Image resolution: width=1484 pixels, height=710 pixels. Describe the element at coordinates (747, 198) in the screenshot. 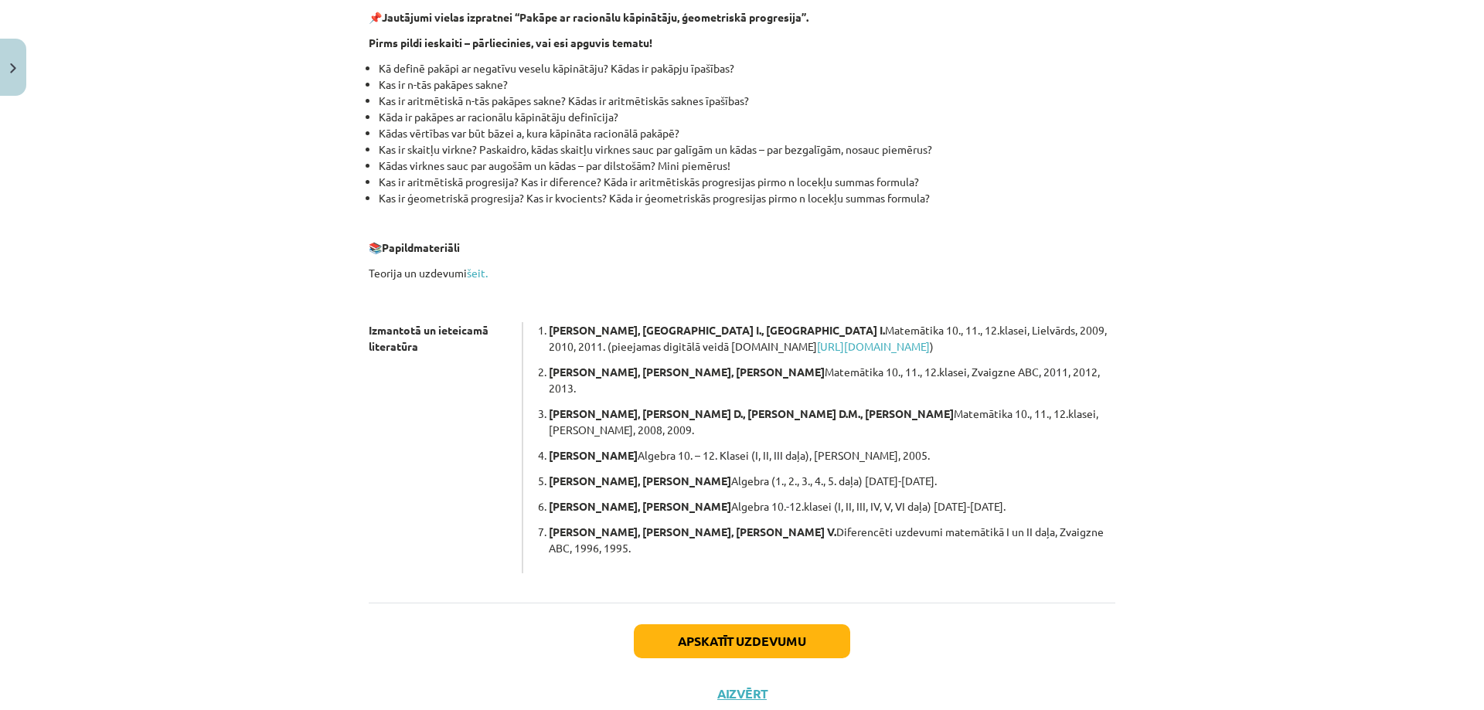

I see `li: Kas ir ģeometriskā progresija? Kas ir kvocients? Kāda ir ģeometriskās progresijas pirmo n locekļu...` at that location.